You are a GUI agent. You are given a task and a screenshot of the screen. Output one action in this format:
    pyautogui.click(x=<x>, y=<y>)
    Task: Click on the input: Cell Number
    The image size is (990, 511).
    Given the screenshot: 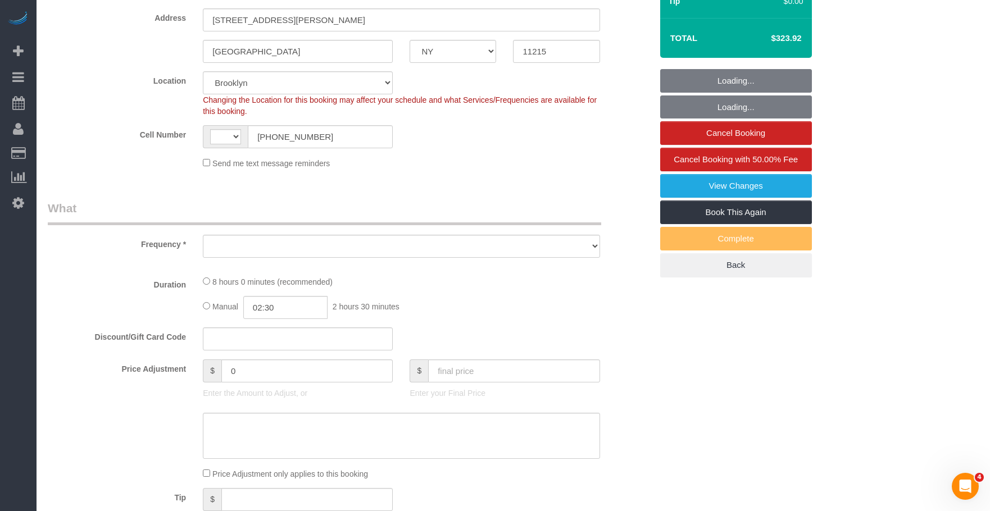 What is the action you would take?
    pyautogui.click(x=320, y=137)
    